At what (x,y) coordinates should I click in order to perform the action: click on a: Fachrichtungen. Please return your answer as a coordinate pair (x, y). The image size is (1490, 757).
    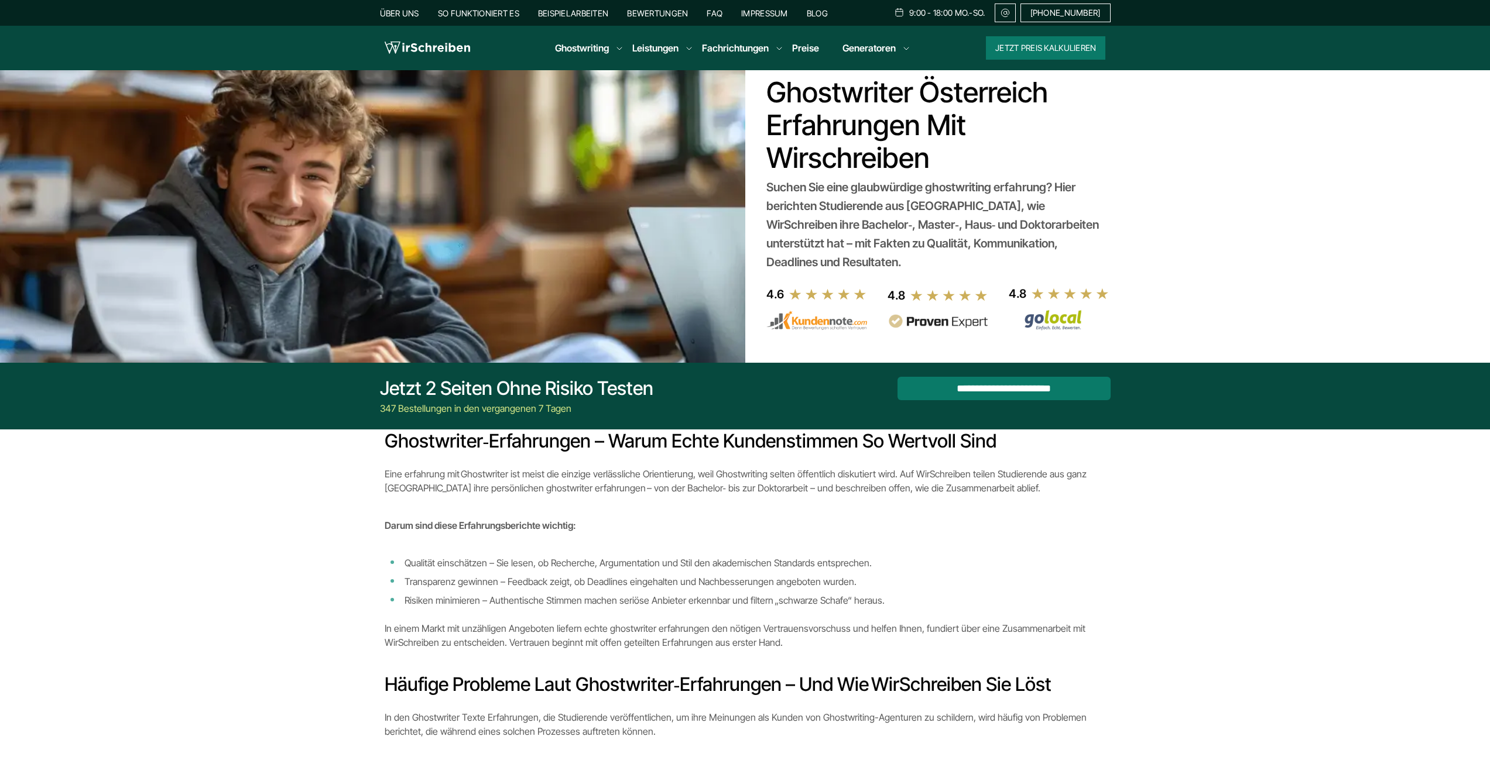
    Looking at the image, I should click on (735, 48).